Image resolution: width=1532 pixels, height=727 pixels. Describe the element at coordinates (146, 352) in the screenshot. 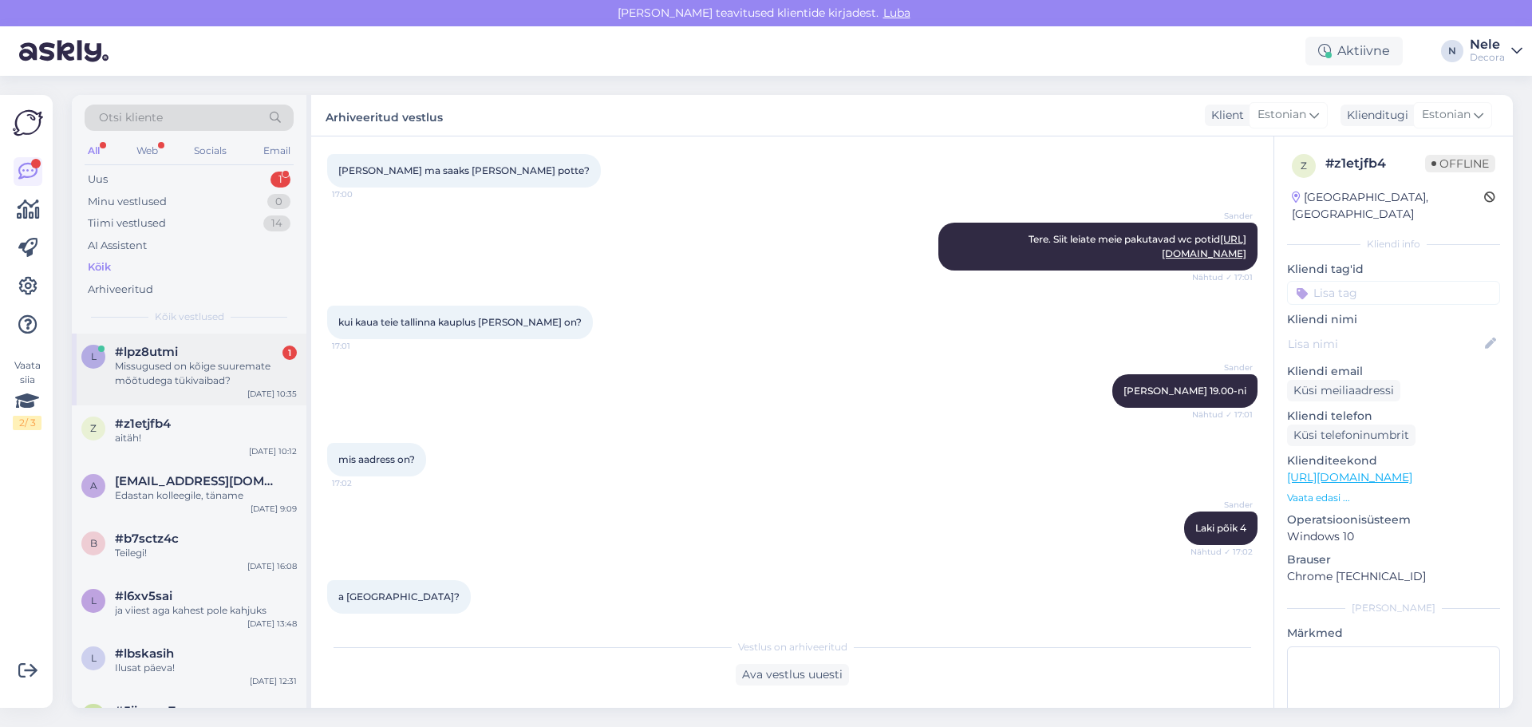

I see `span: #lpz8utmi` at that location.